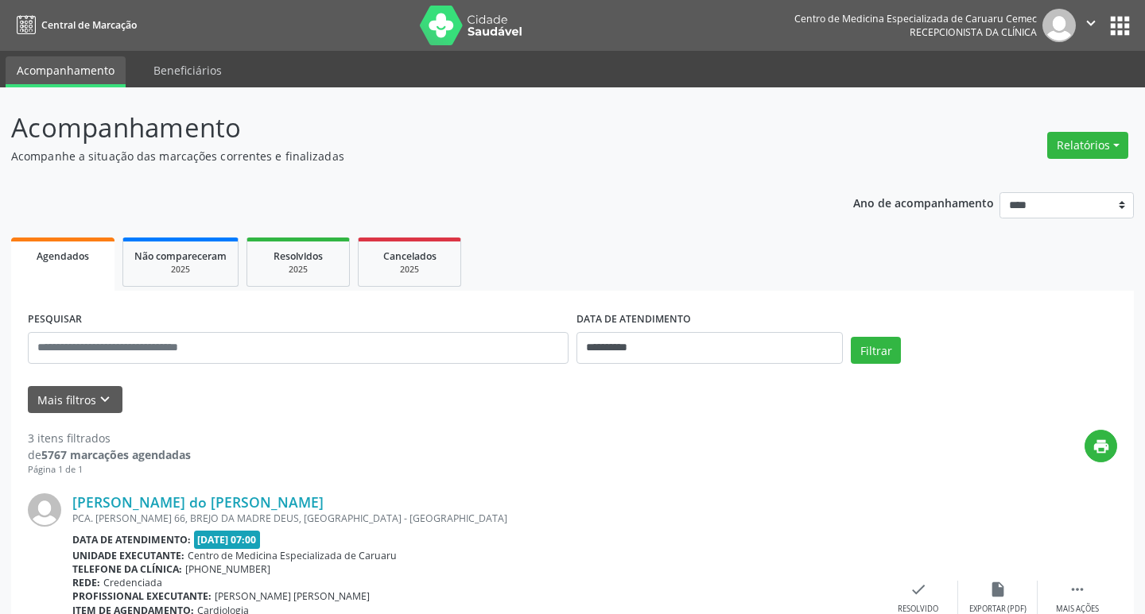  Describe the element at coordinates (128, 556) in the screenshot. I see `b: Unidade executante:` at that location.